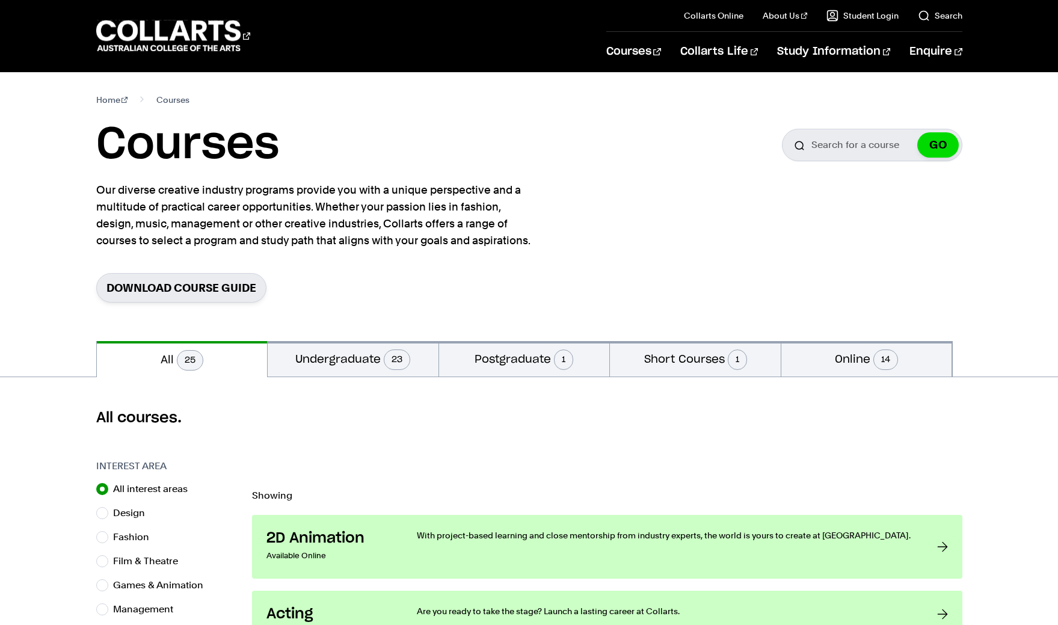  What do you see at coordinates (935, 52) in the screenshot?
I see `a: Enquire` at bounding box center [935, 52].